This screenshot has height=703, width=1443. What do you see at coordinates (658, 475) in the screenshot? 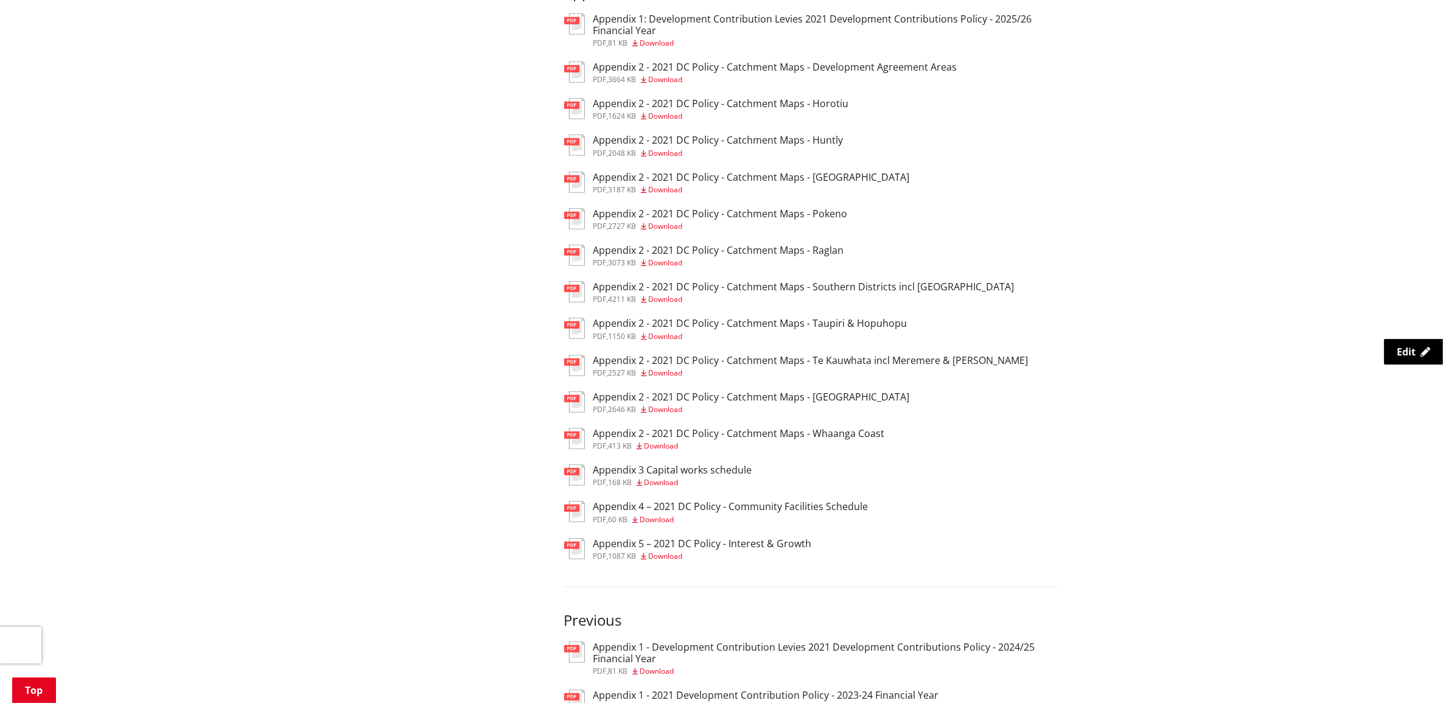
I see `a: Appendix 3 Capital works schedule pdf,168 KB Download` at bounding box center [658, 475].